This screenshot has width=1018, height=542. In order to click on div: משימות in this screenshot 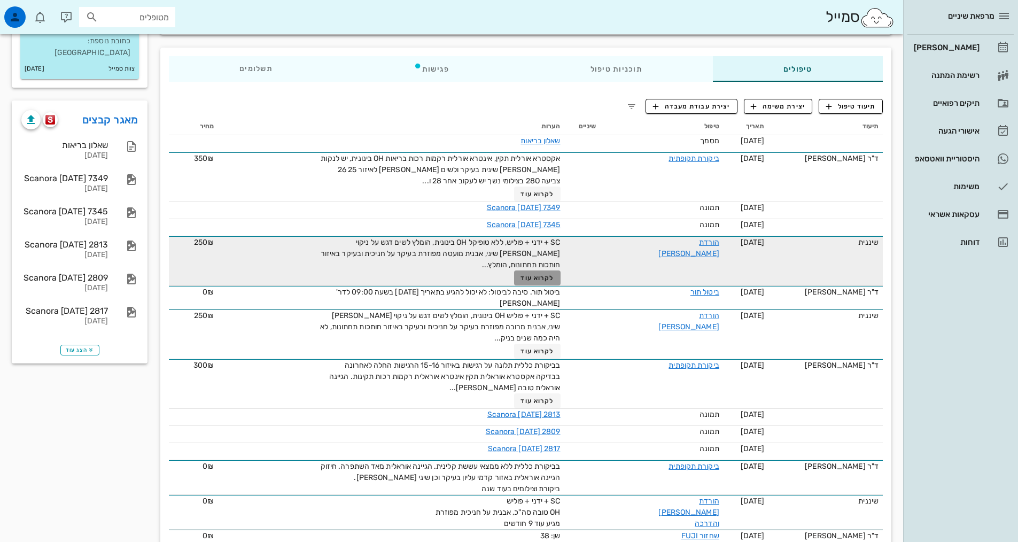, I will do `click(945, 186)`.